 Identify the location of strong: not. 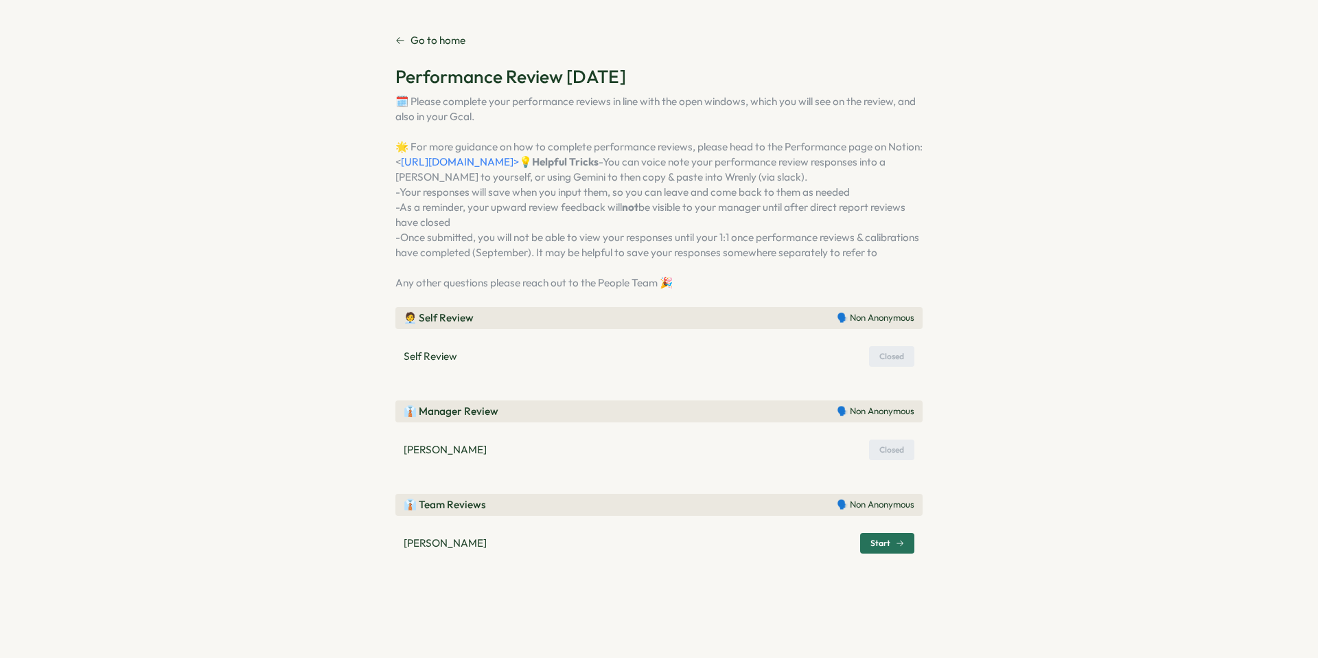
(630, 207).